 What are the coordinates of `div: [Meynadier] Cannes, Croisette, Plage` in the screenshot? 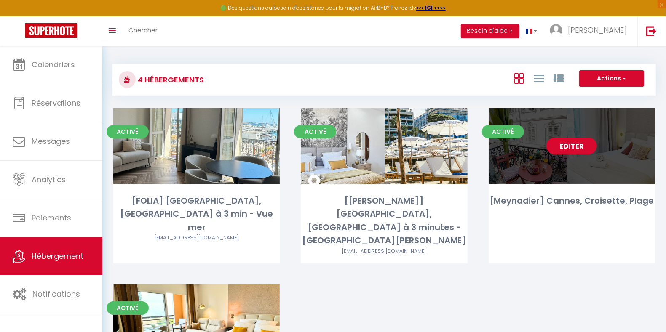 It's located at (572, 201).